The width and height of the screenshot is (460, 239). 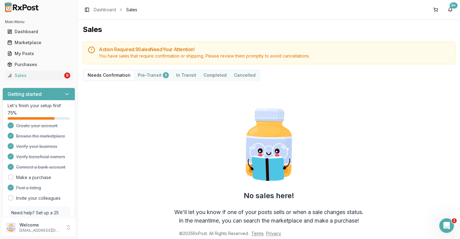 What do you see at coordinates (109, 75) in the screenshot?
I see `button: Needs Confirmation` at bounding box center [109, 75].